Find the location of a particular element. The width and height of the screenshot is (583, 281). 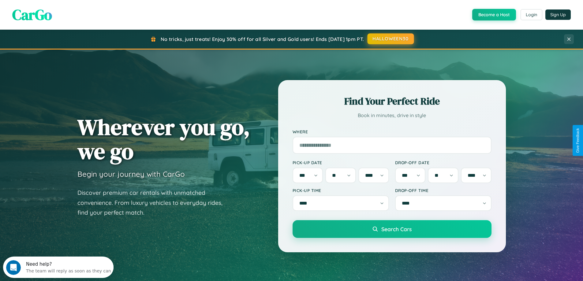

button: HALLOWEEN30 is located at coordinates (391, 39).